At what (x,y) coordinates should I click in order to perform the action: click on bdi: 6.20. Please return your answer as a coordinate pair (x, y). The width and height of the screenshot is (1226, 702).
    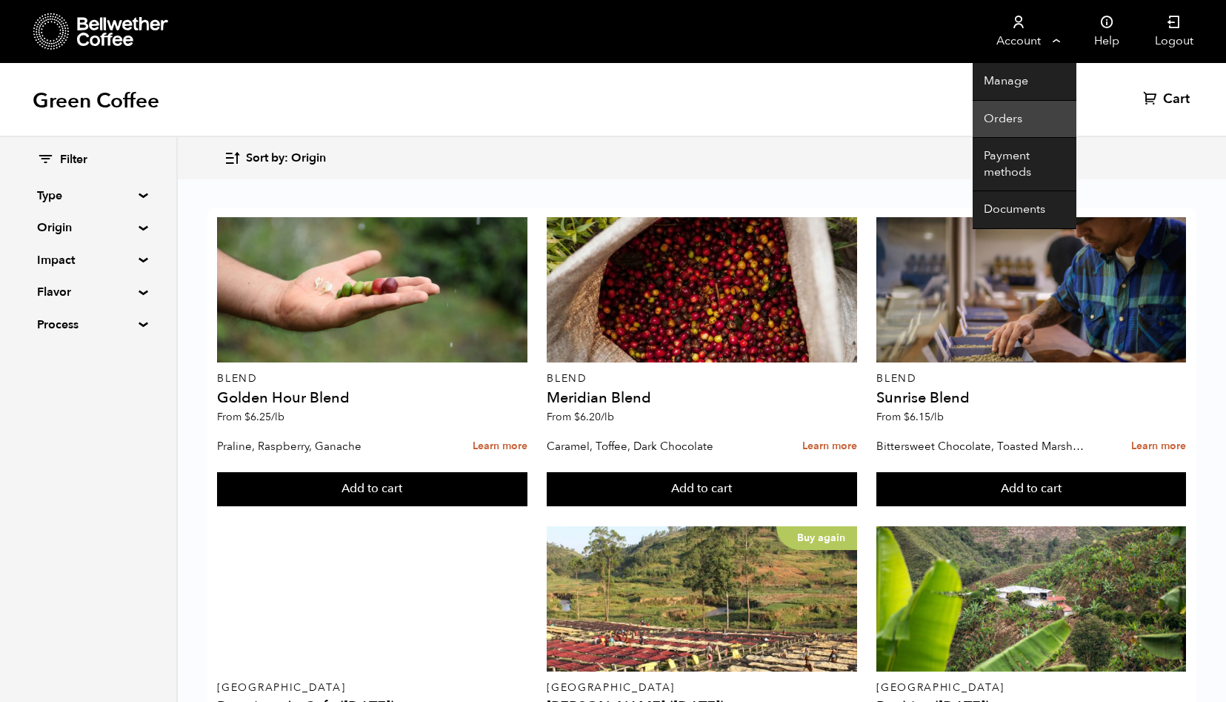
    Looking at the image, I should click on (594, 416).